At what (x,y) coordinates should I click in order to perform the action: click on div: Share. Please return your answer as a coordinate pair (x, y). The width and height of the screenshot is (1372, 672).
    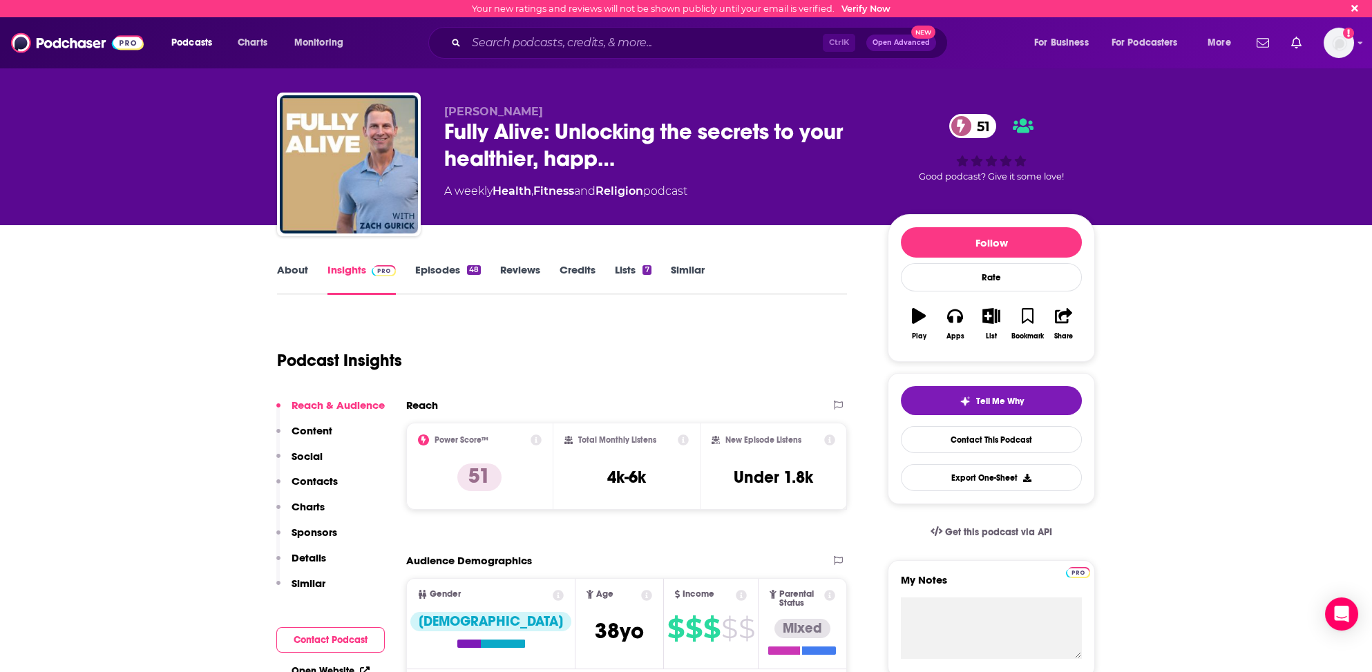
    Looking at the image, I should click on (1063, 336).